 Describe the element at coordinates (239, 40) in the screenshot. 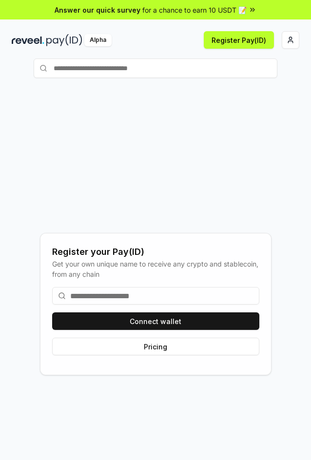

I see `button: Register Pay(ID)` at that location.